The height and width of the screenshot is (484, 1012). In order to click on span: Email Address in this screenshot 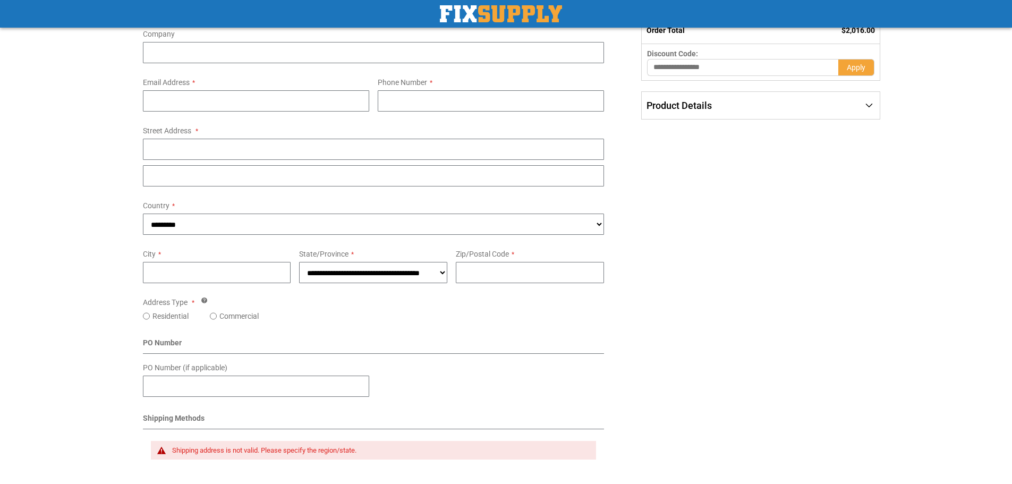, I will do `click(166, 82)`.